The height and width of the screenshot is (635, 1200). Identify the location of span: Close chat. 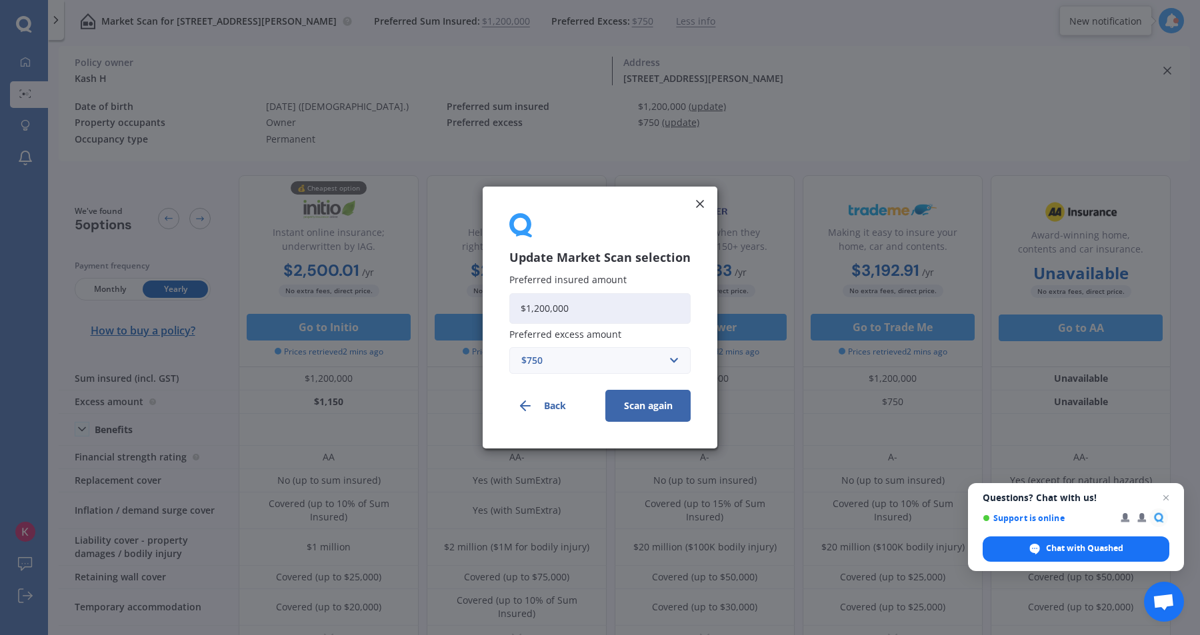
(1166, 498).